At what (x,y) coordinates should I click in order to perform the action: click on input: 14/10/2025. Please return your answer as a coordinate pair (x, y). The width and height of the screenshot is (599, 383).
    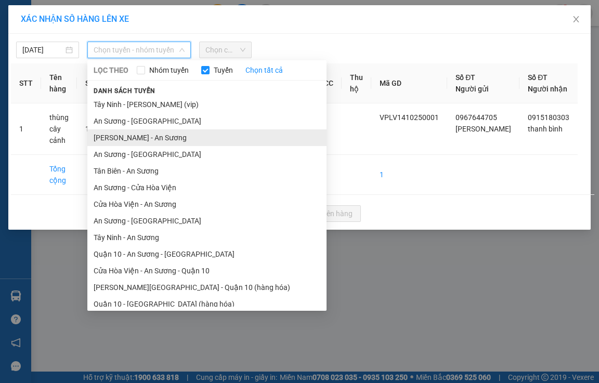
    Looking at the image, I should click on (43, 50).